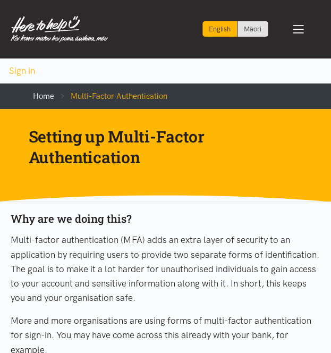 The image size is (331, 353). Describe the element at coordinates (165, 269) in the screenshot. I see `p: Multi-factor authentication (MFA) adds an extra layer of security to an application by requiring ...` at that location.